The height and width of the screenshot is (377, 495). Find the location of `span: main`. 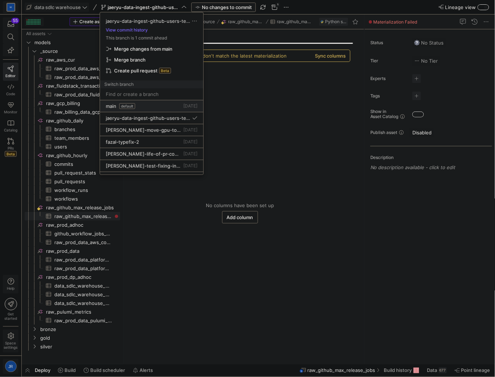

span: main is located at coordinates (111, 106).